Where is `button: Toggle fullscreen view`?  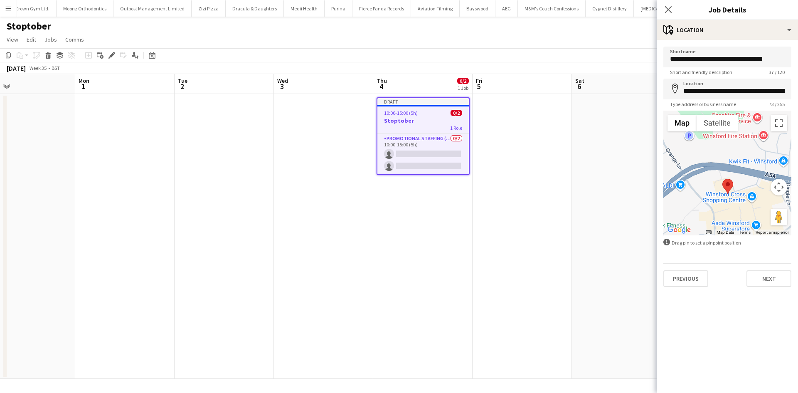 button: Toggle fullscreen view is located at coordinates (779, 123).